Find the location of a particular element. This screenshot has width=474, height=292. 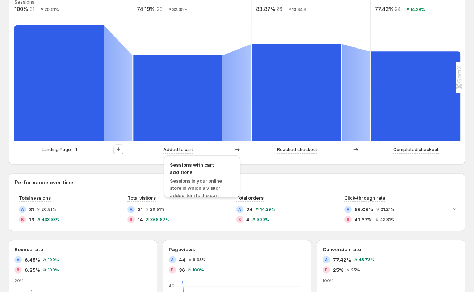

span: Click-through rate is located at coordinates (365, 198).